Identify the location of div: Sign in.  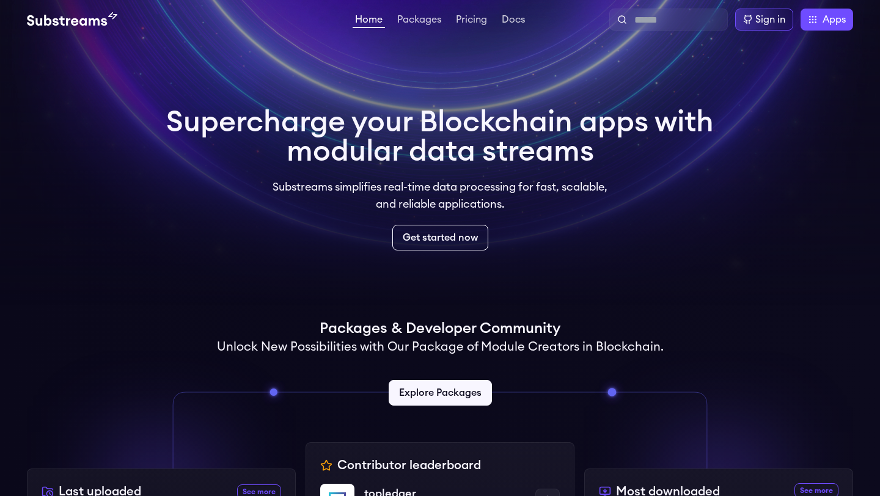
(770, 20).